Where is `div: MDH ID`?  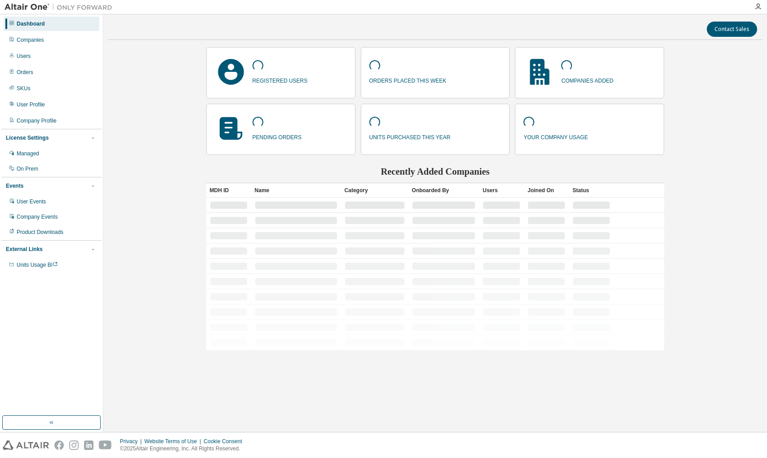 div: MDH ID is located at coordinates (229, 191).